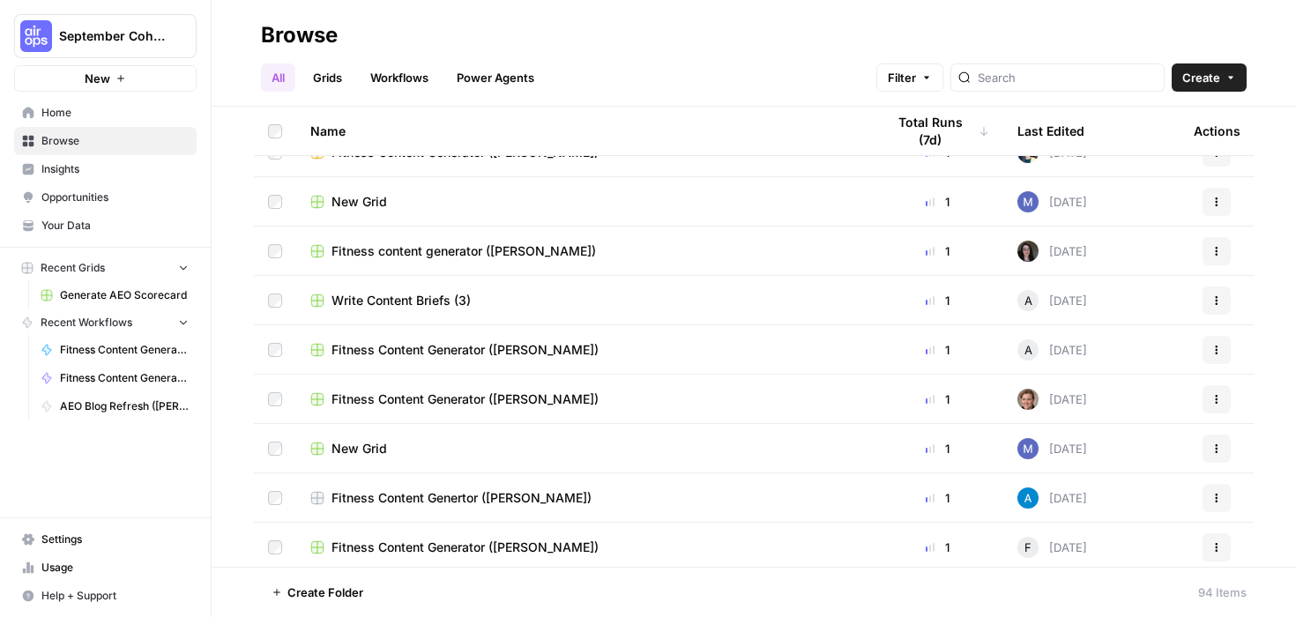 This screenshot has width=1296, height=617. What do you see at coordinates (902, 78) in the screenshot?
I see `span: Filter` at bounding box center [902, 78].